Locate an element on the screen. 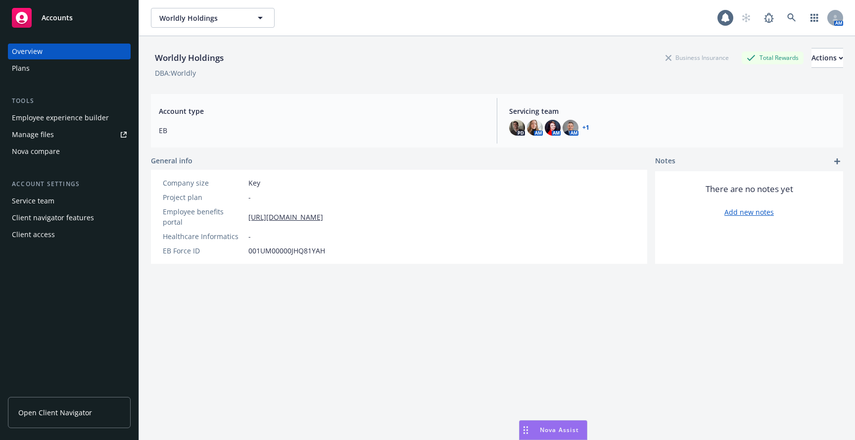 The image size is (855, 440). a: Add new notes is located at coordinates (749, 212).